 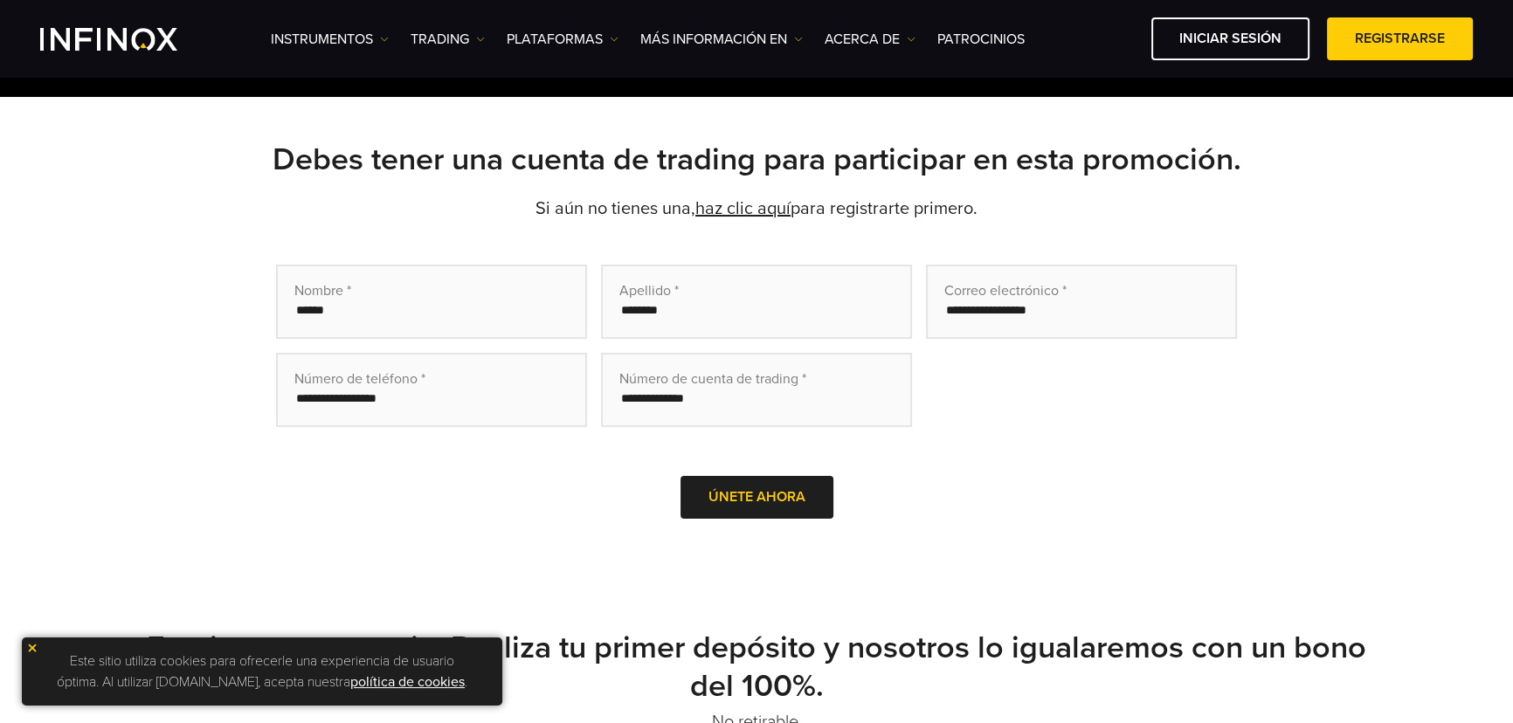 What do you see at coordinates (329, 39) in the screenshot?
I see `a: Instrumentos` at bounding box center [329, 39].